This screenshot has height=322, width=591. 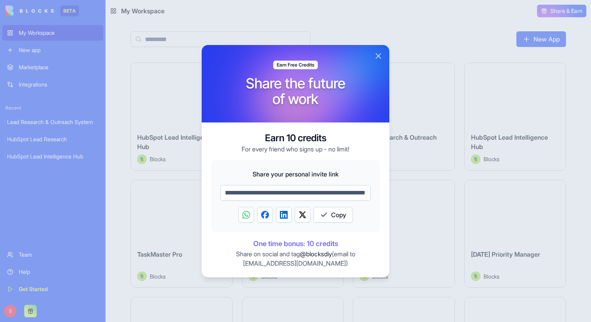 What do you see at coordinates (333, 215) in the screenshot?
I see `button: Copy` at bounding box center [333, 215].